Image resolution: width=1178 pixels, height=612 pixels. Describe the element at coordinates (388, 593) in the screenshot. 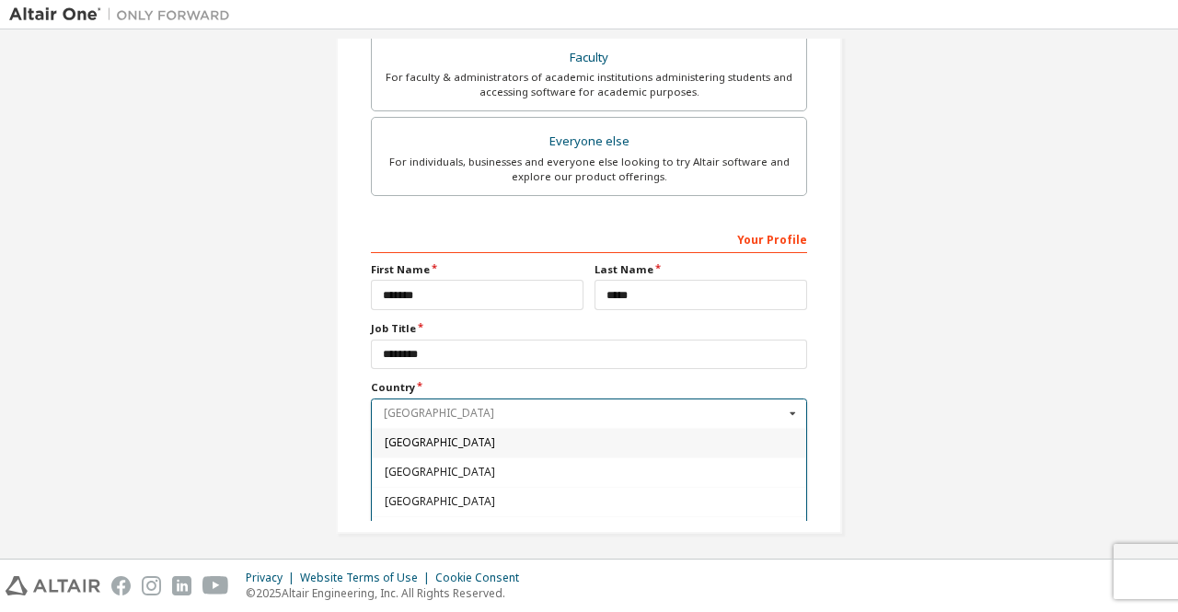

I see `p: © 2025 Altair Engineering, Inc. All Rights Reserved.` at that location.